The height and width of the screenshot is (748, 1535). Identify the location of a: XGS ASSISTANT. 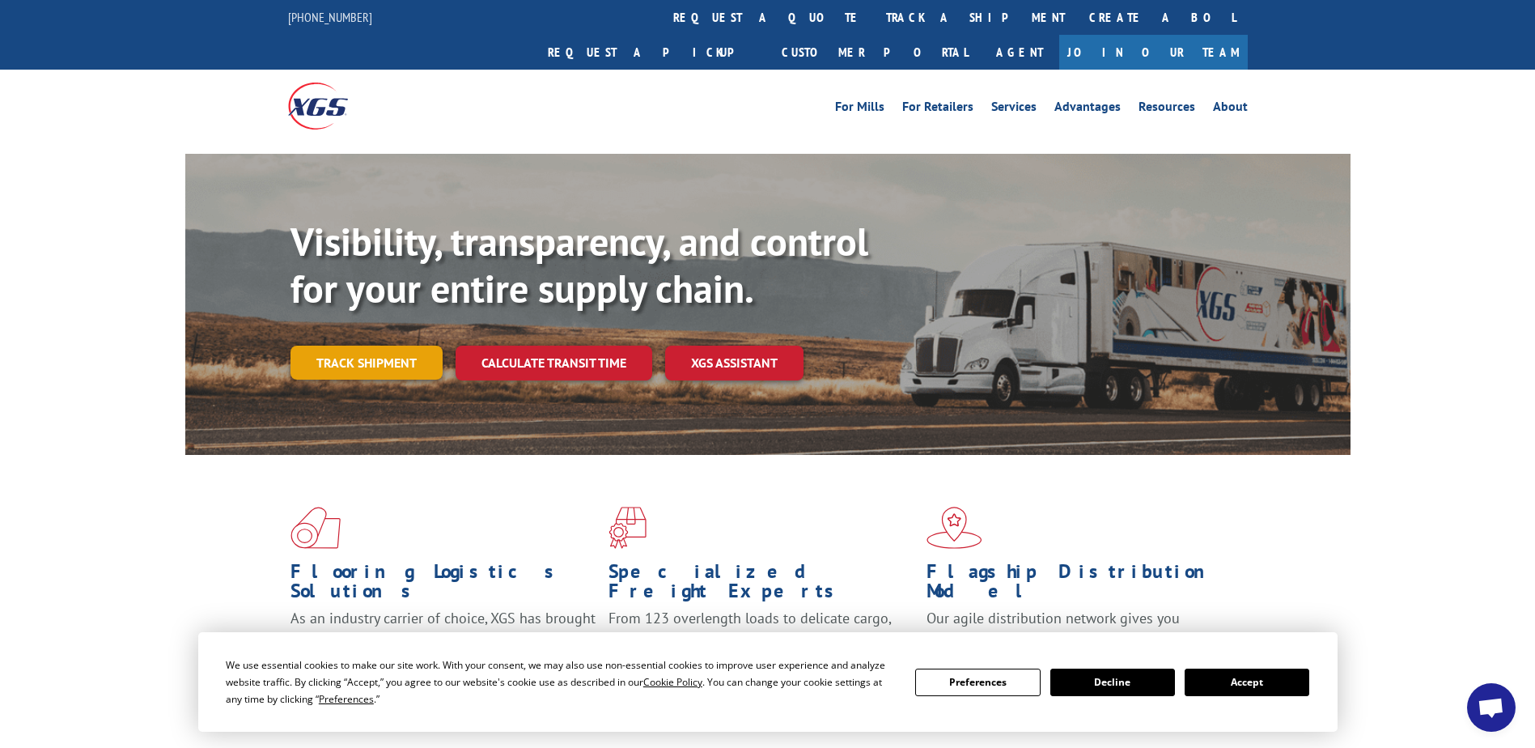
(734, 362).